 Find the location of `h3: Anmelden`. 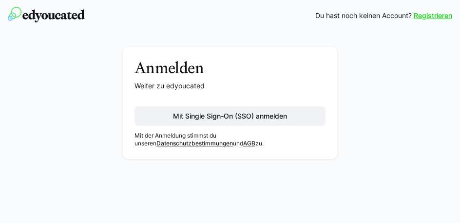

h3: Anmelden is located at coordinates (230, 68).